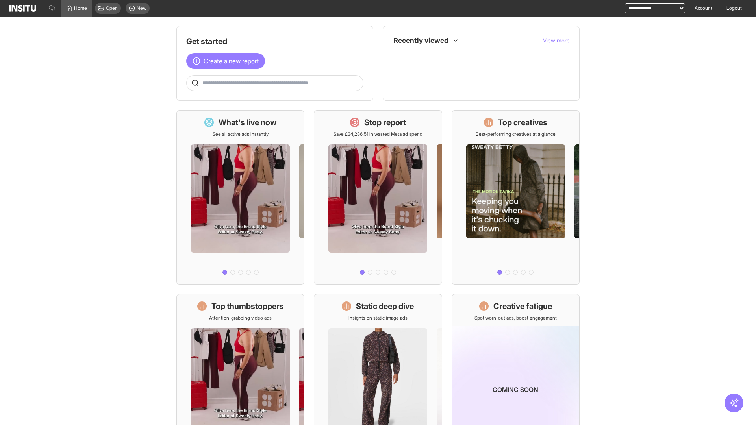 The width and height of the screenshot is (756, 425). What do you see at coordinates (275, 41) in the screenshot?
I see `h1: Get started` at bounding box center [275, 41].